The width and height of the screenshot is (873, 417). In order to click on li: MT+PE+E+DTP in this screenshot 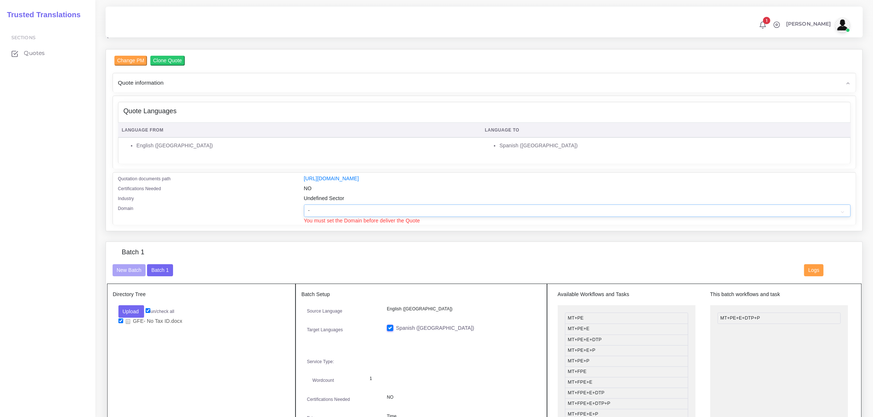, I will do `click(626, 340)`.